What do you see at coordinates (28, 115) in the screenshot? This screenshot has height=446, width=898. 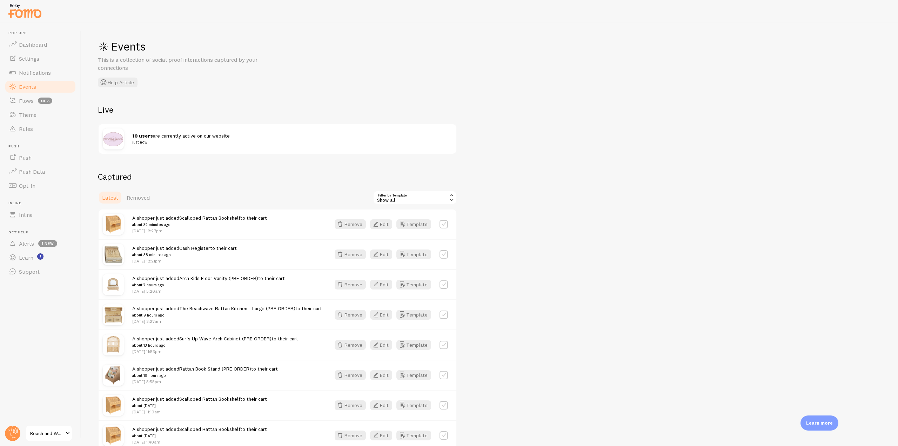 I see `span: Theme` at bounding box center [28, 115].